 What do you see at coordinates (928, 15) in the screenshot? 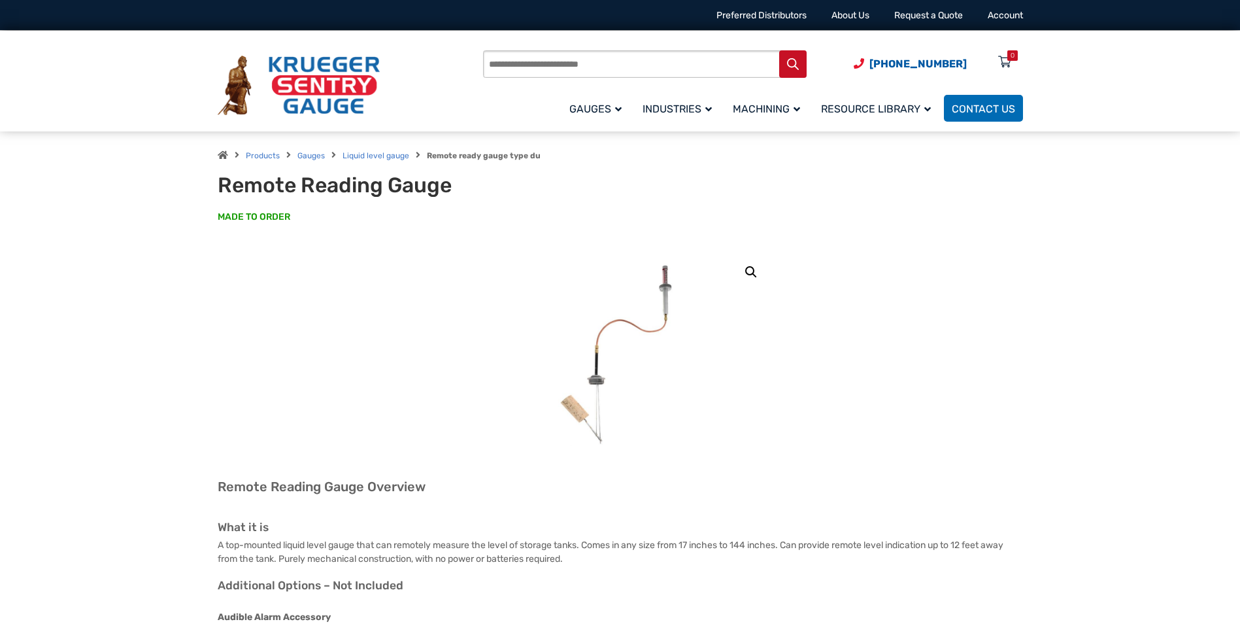
I see `a: Request a Quote` at bounding box center [928, 15].